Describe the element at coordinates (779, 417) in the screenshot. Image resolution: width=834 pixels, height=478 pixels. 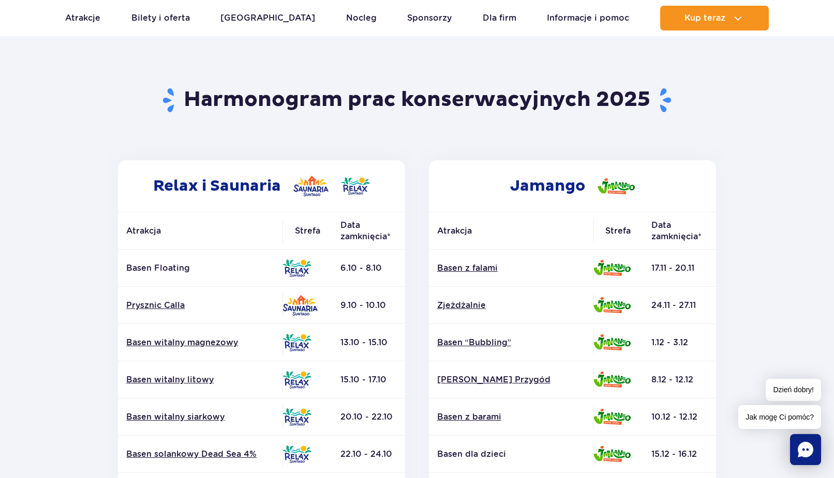
I see `span: Jak mogę Ci pomóc?` at that location.